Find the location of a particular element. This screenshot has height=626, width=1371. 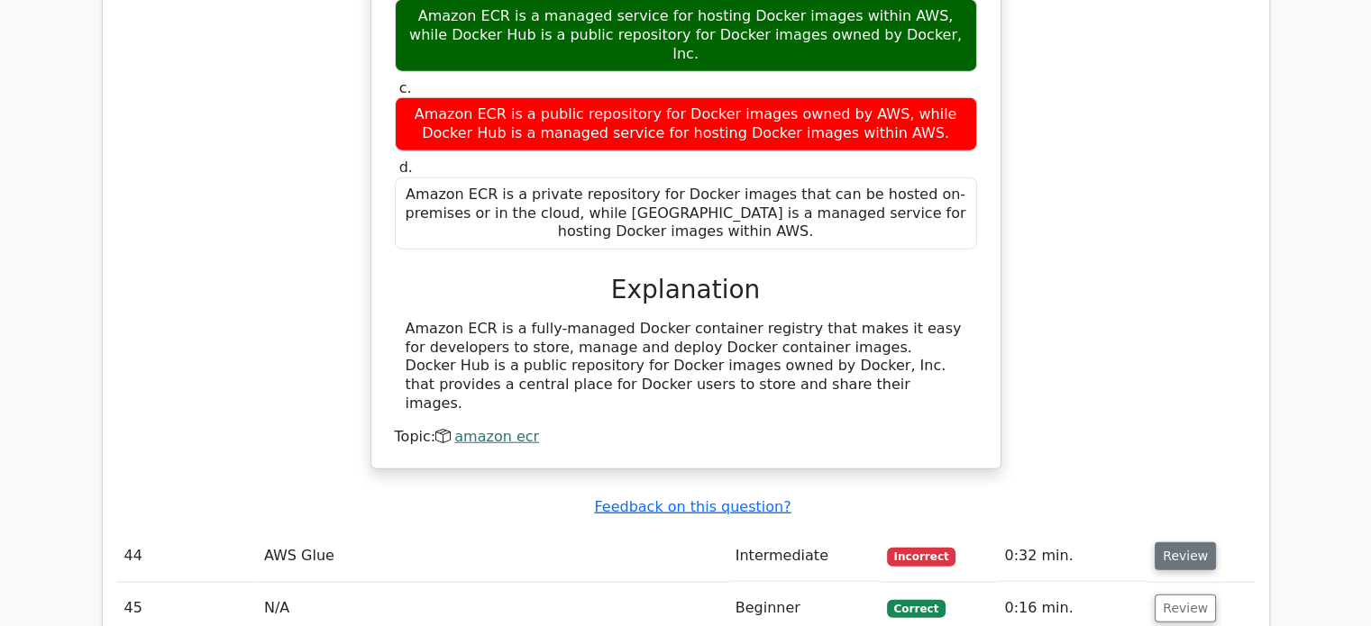

span: d. is located at coordinates (406, 167).